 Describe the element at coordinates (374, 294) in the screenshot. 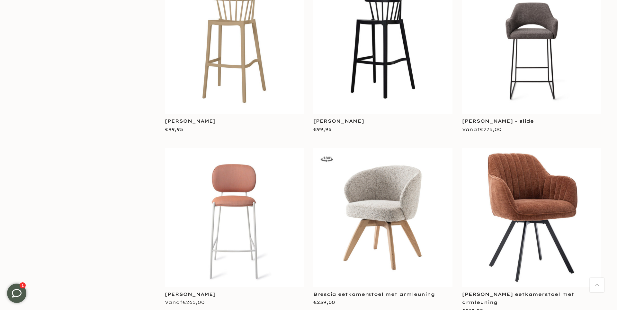

I see `a: Brescia eetkamerstoel met armleuning` at that location.